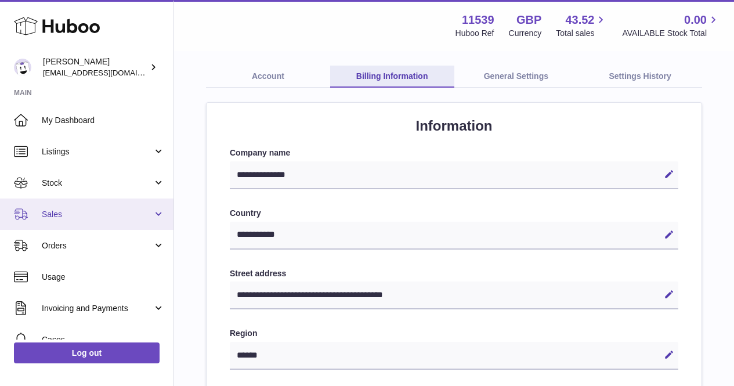 This screenshot has height=386, width=734. Describe the element at coordinates (454, 153) in the screenshot. I see `label: Company name` at that location.